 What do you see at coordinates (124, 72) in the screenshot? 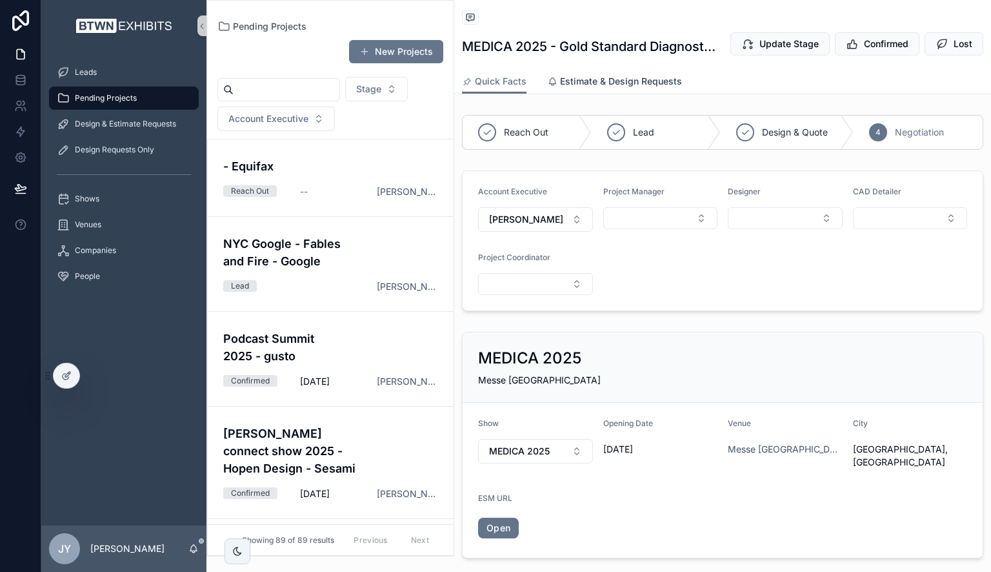
I see `a: Leads` at bounding box center [124, 72].